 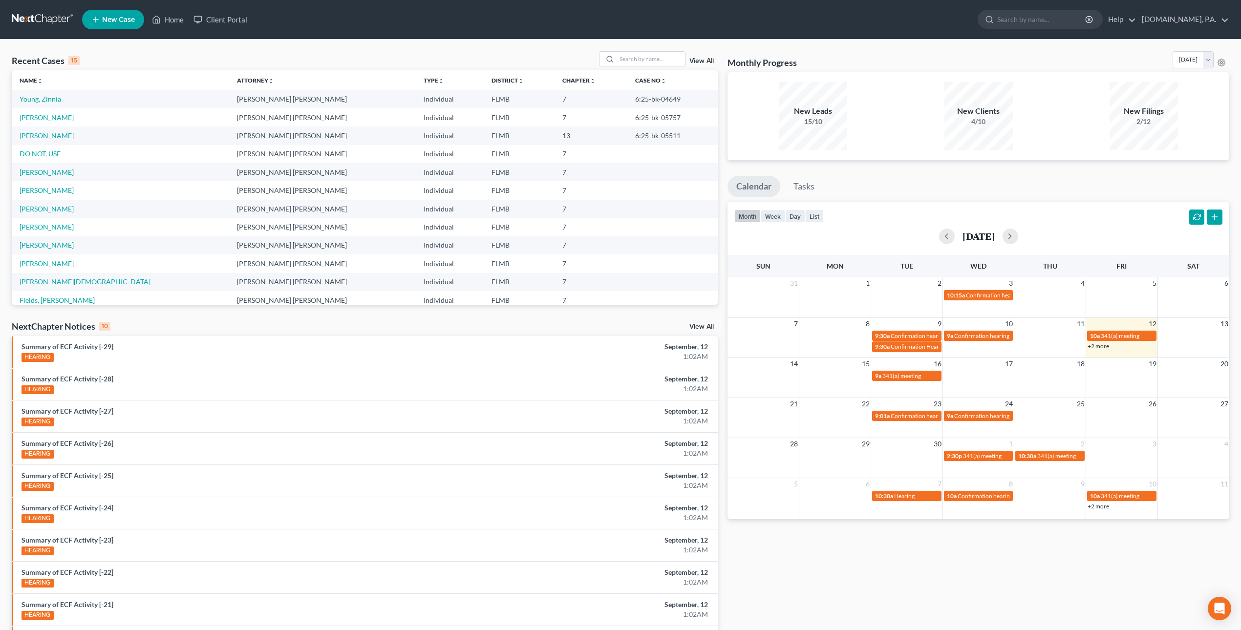 What do you see at coordinates (67, 572) in the screenshot?
I see `a: Summary of ECF Activity [-22]` at bounding box center [67, 572].